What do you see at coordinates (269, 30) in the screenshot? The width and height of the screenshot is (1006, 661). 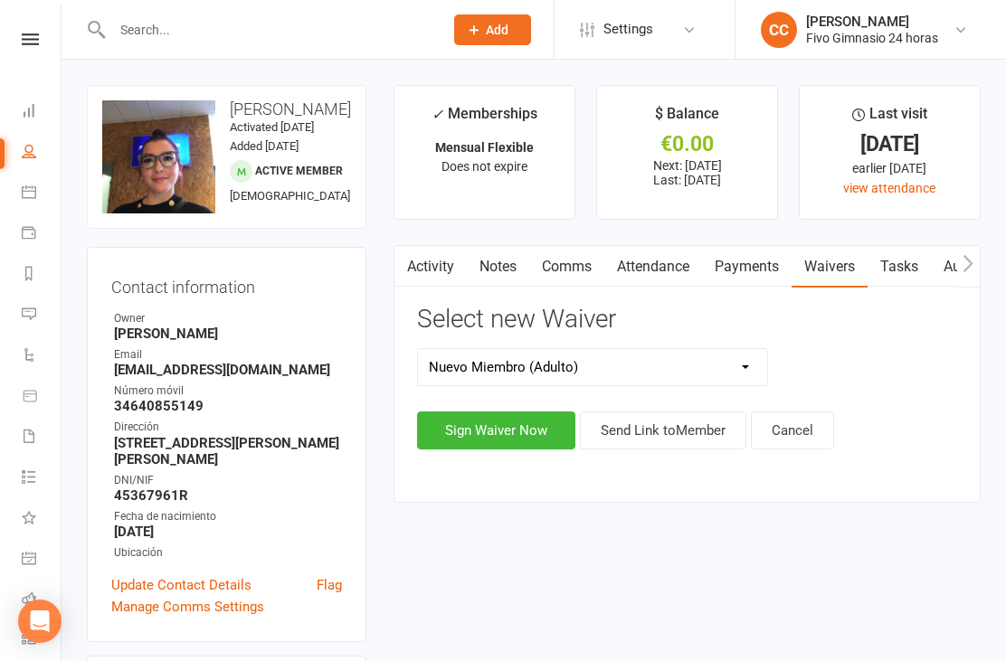 I see `input: Search...` at bounding box center [269, 30].